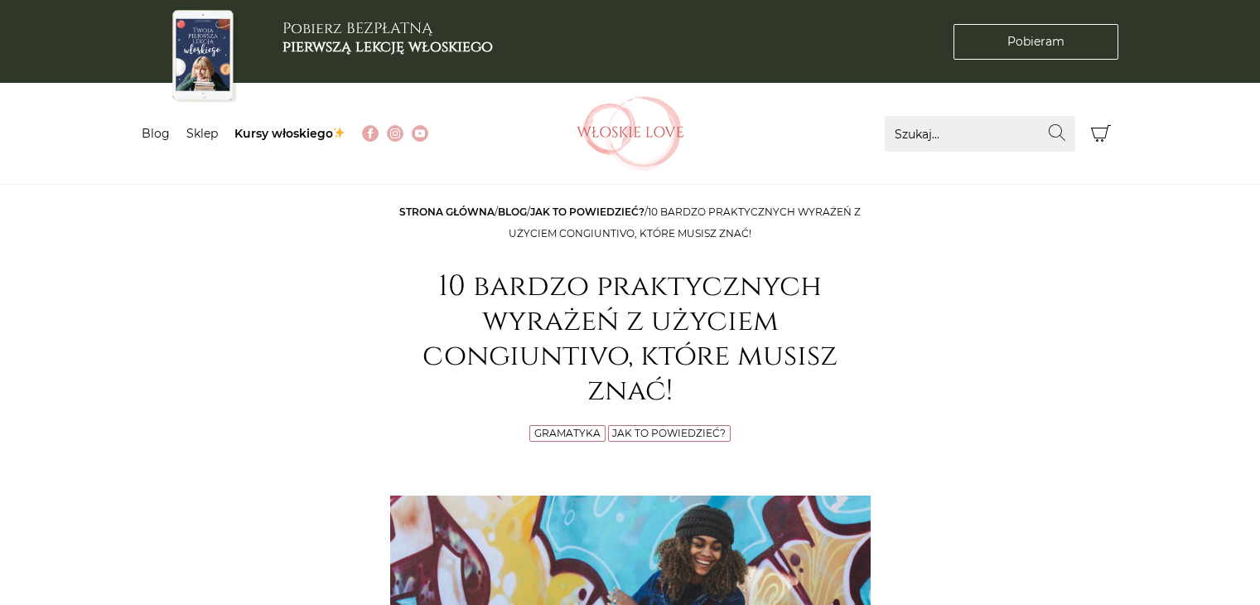 This screenshot has width=1260, height=605. Describe the element at coordinates (388, 46) in the screenshot. I see `b: pierwszą lekcję włoskiego` at that location.